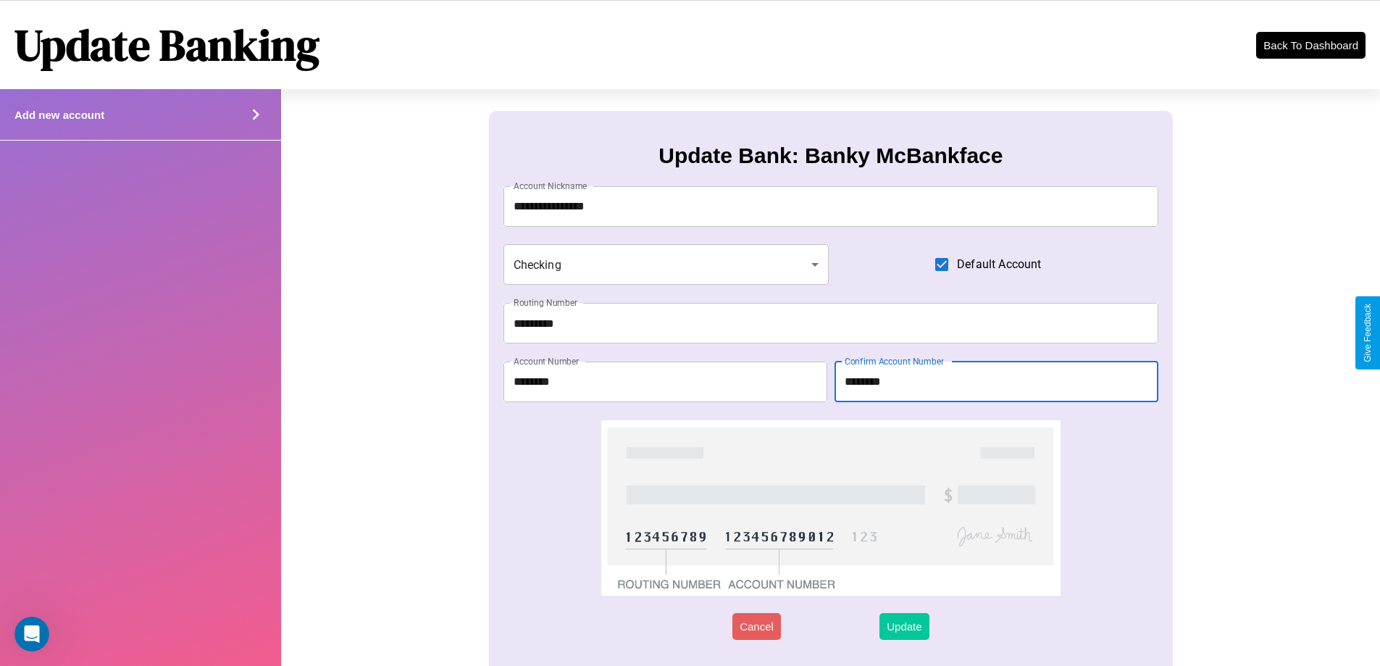 Image resolution: width=1380 pixels, height=666 pixels. What do you see at coordinates (666, 264) in the screenshot?
I see `div: Checking` at bounding box center [666, 264].